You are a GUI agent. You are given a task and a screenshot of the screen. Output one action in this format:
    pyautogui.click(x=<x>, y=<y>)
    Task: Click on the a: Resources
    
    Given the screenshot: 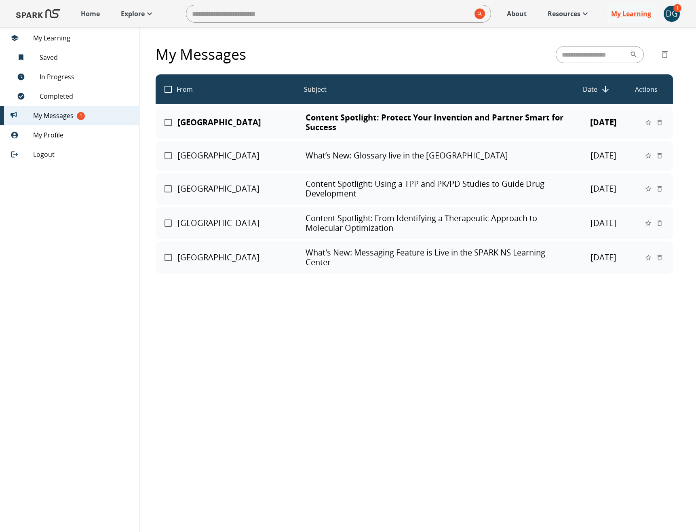 What is the action you would take?
    pyautogui.click(x=569, y=14)
    